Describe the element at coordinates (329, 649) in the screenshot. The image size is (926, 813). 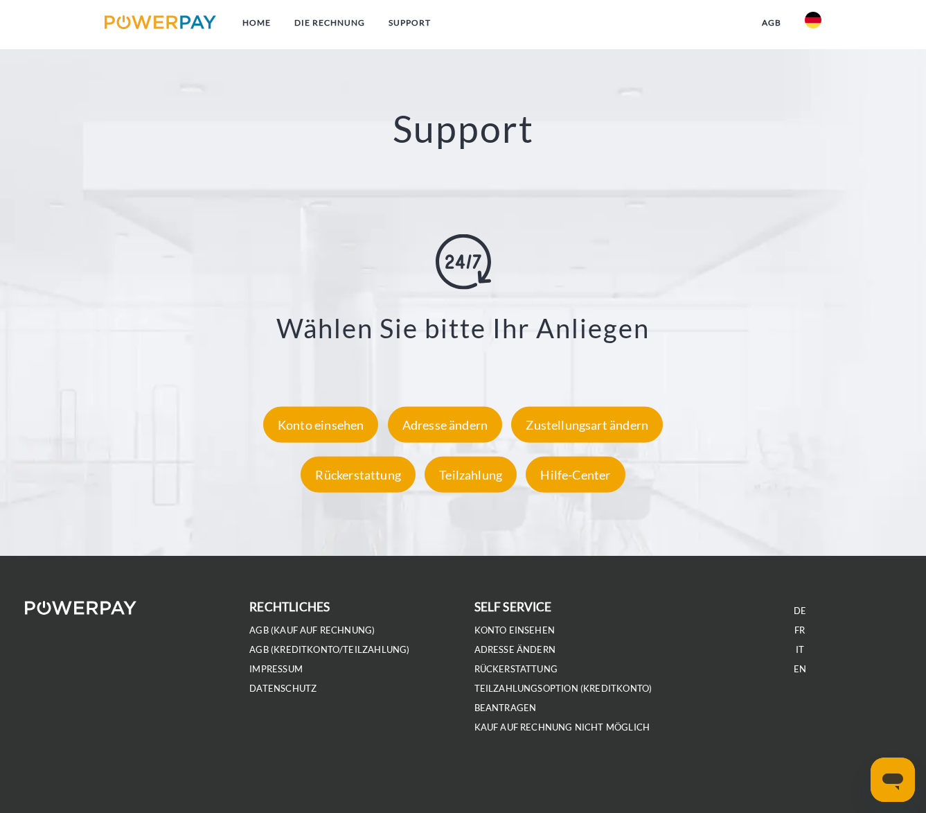
I see `a: AGB (Kreditkonto/Teilzahlung)` at that location.